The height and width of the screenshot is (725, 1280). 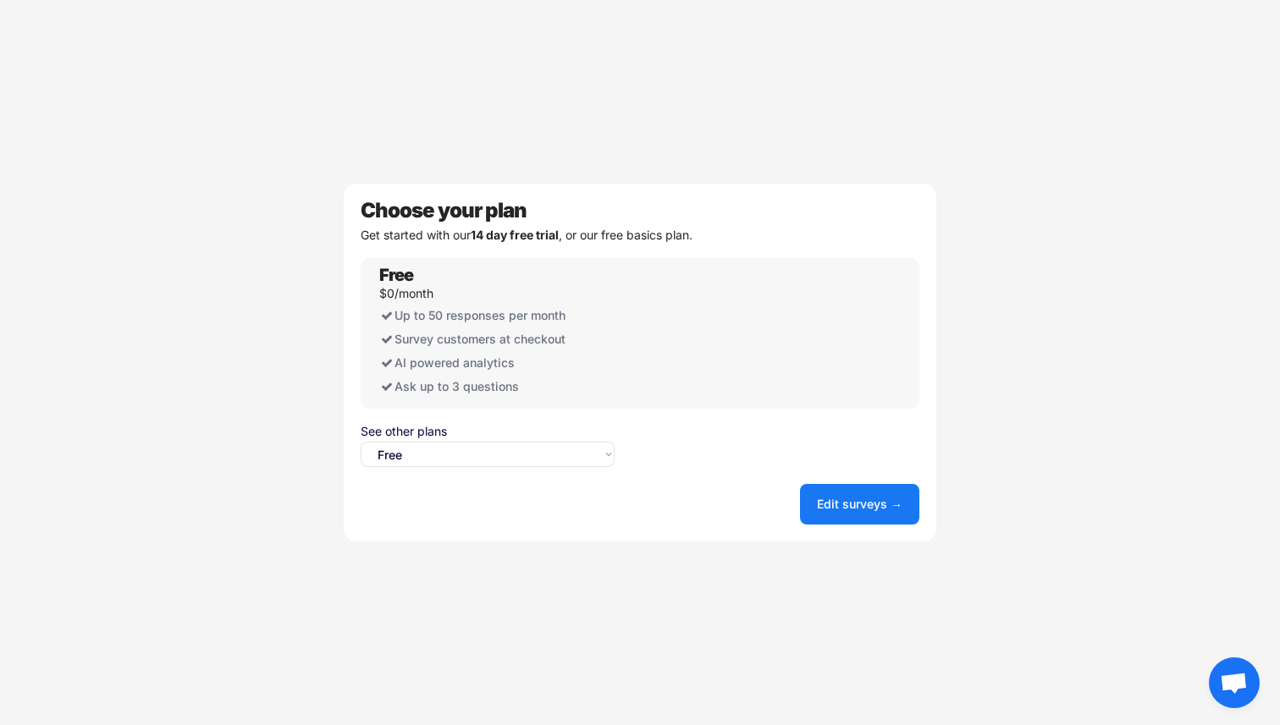 I want to click on div: See other plans, so click(x=487, y=432).